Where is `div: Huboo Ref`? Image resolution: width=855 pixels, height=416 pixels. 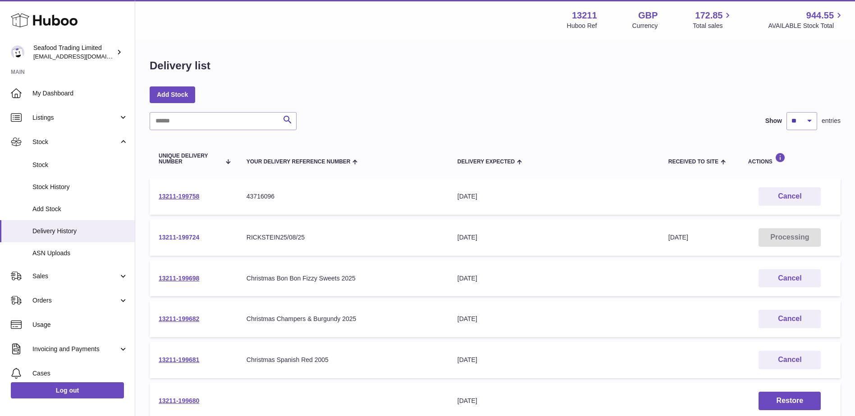
div: Huboo Ref is located at coordinates (582, 26).